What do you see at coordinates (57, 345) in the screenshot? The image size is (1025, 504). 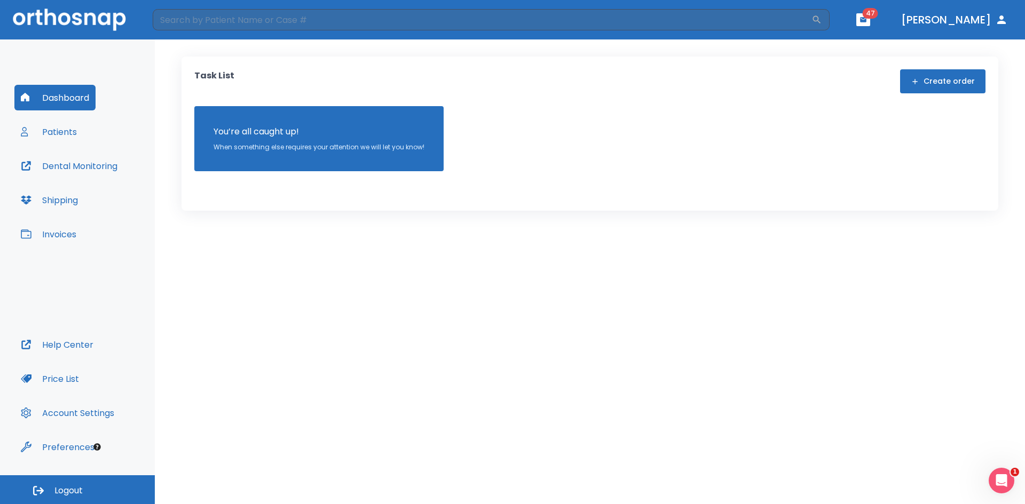 I see `a: Help Center` at bounding box center [57, 345].